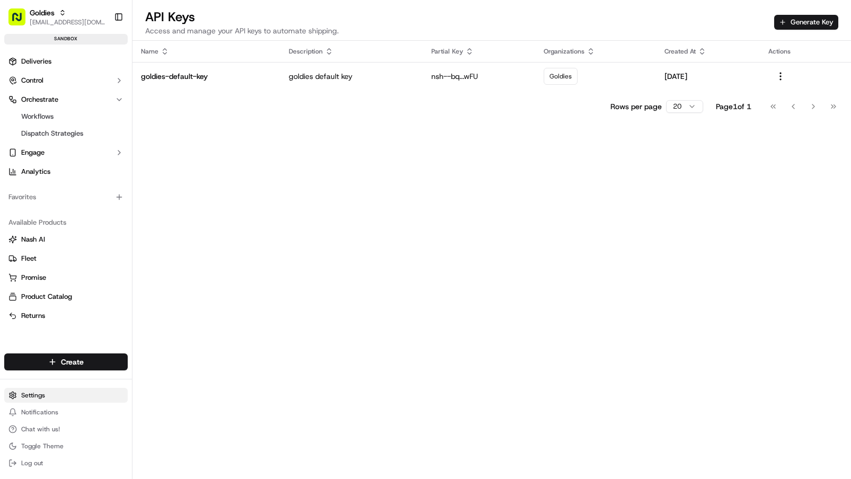 The image size is (851, 479). Describe the element at coordinates (42, 13) in the screenshot. I see `button: Goldies` at that location.